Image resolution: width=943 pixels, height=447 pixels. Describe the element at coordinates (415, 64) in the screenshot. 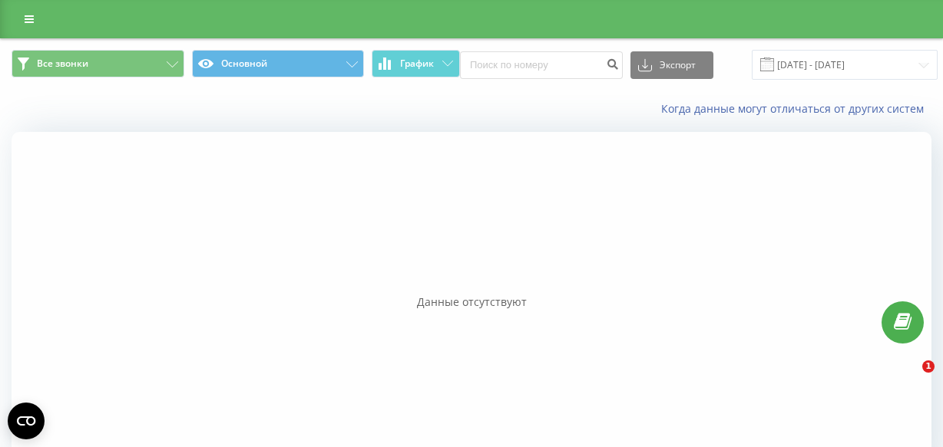

I see `button: График` at that location.